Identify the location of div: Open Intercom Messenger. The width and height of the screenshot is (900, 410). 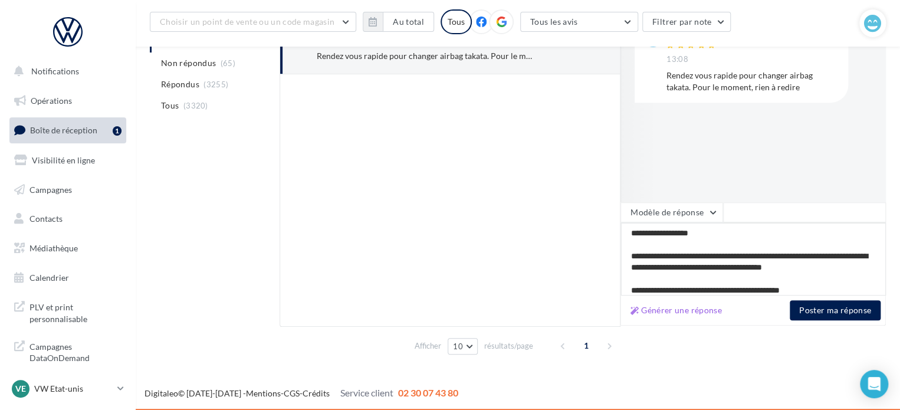
(874, 384).